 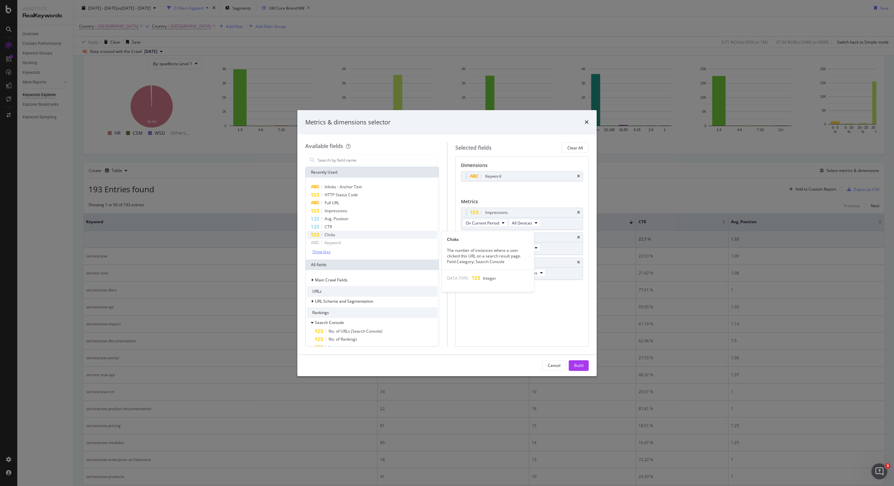 What do you see at coordinates (485, 223) in the screenshot?
I see `button: On Current Period` at bounding box center [485, 223].